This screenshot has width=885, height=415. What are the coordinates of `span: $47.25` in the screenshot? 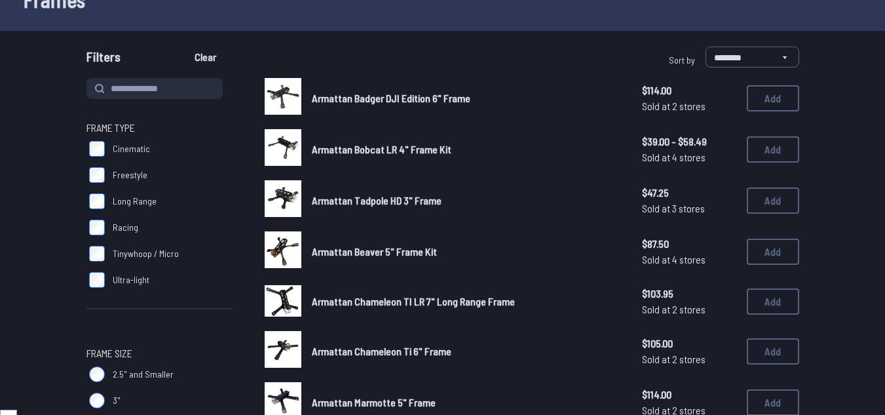 It's located at (689, 193).